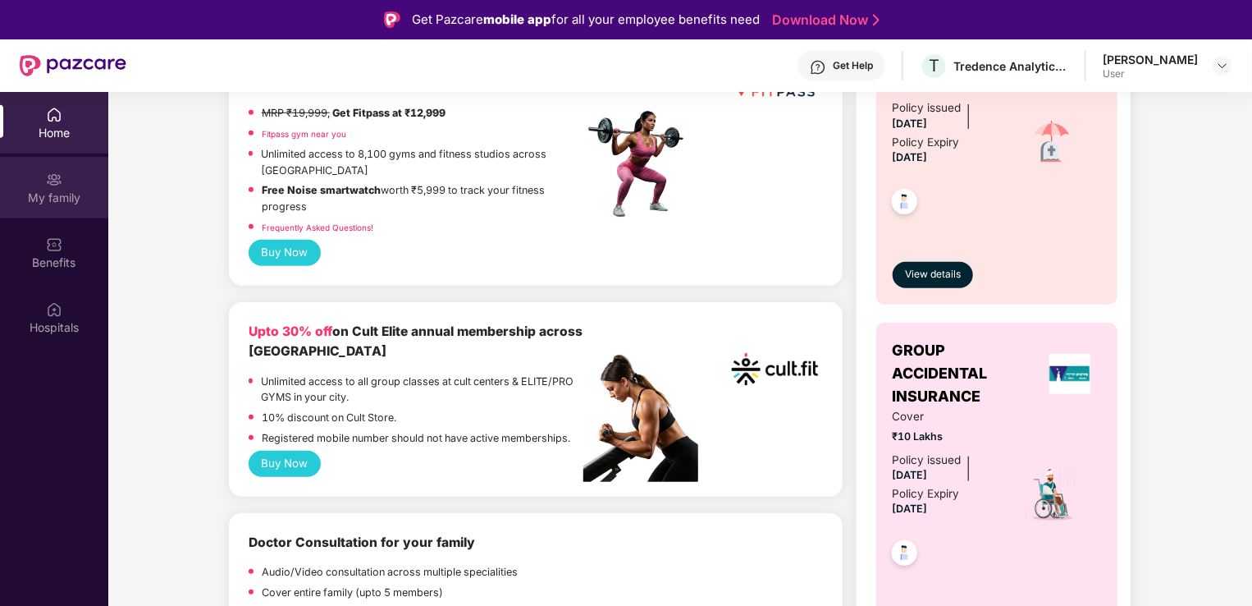 The image size is (1252, 606). Describe the element at coordinates (390, 572) in the screenshot. I see `p: Audio/Video consultation across multiple specialities` at that location.